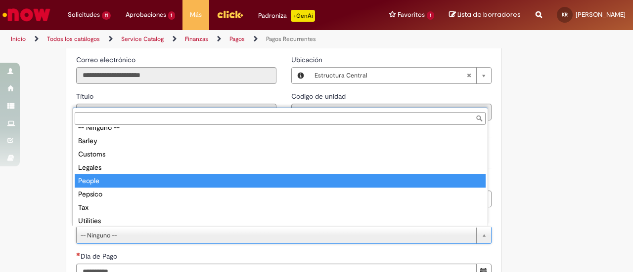 The width and height of the screenshot is (633, 272). I want to click on div: People, so click(280, 181).